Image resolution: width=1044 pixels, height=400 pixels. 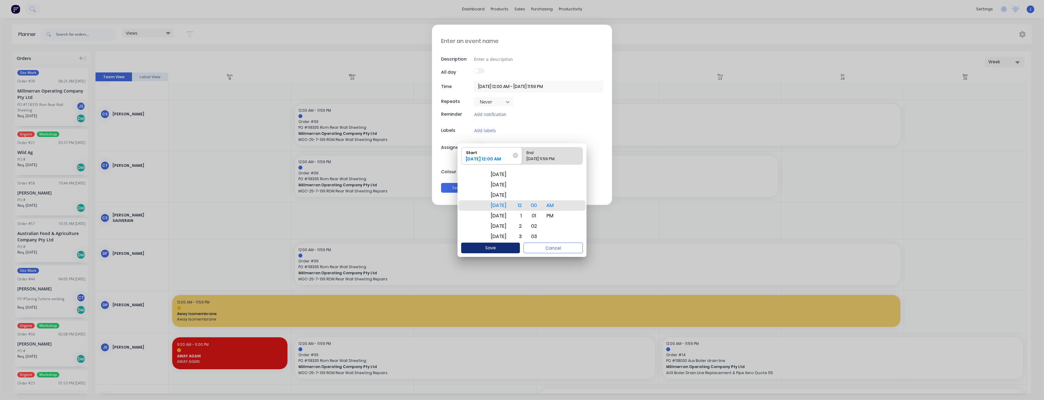 I want to click on div: 03, so click(x=534, y=236).